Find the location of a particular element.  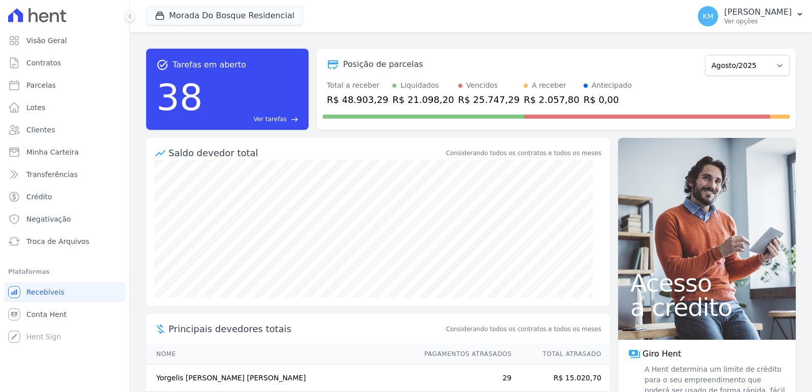

div: Total a receber is located at coordinates (357, 85).